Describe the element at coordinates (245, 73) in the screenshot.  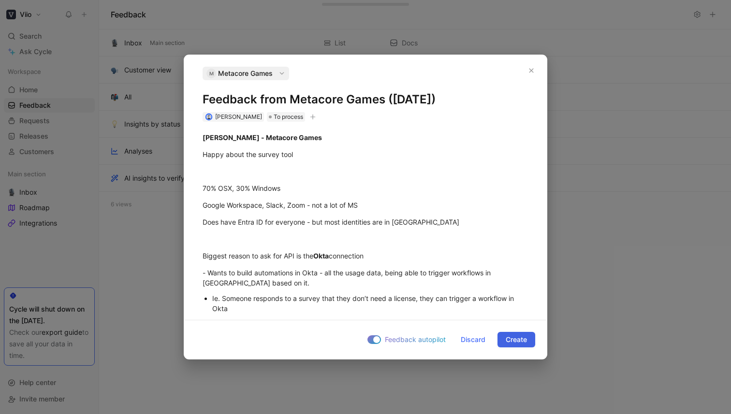
I see `span: Metacore Games` at that location.